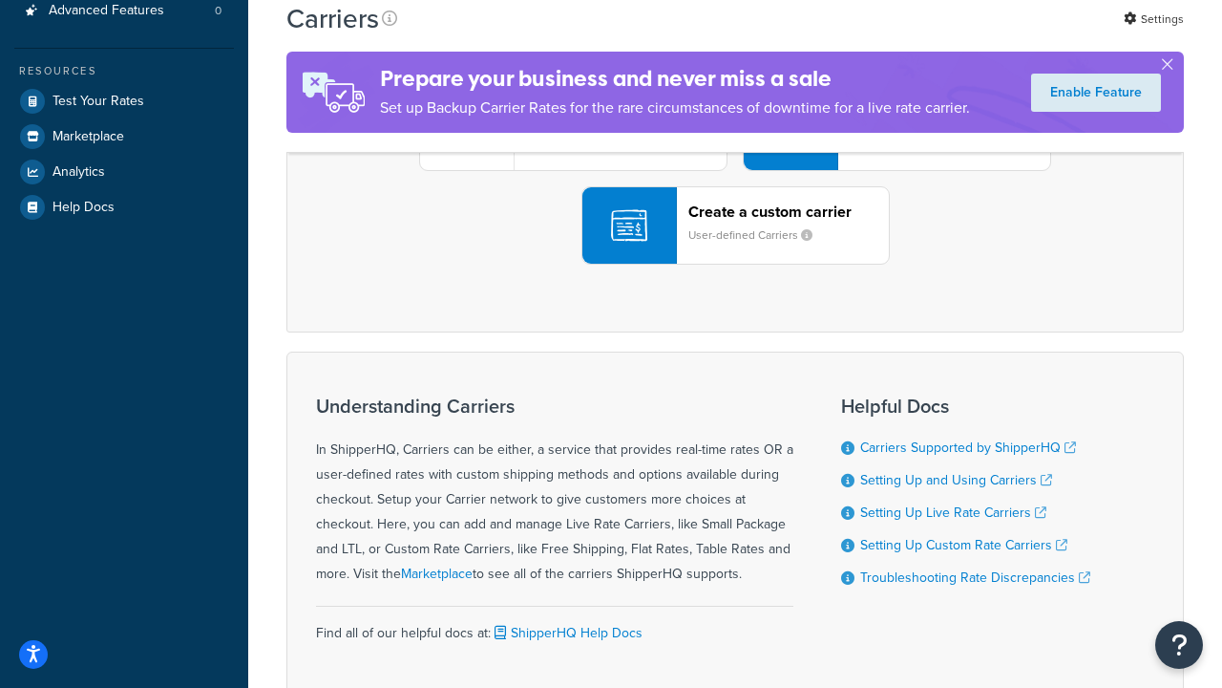 The image size is (1222, 688). Describe the element at coordinates (975, 577) in the screenshot. I see `a: Troubleshooting Rate Discrepancies` at that location.